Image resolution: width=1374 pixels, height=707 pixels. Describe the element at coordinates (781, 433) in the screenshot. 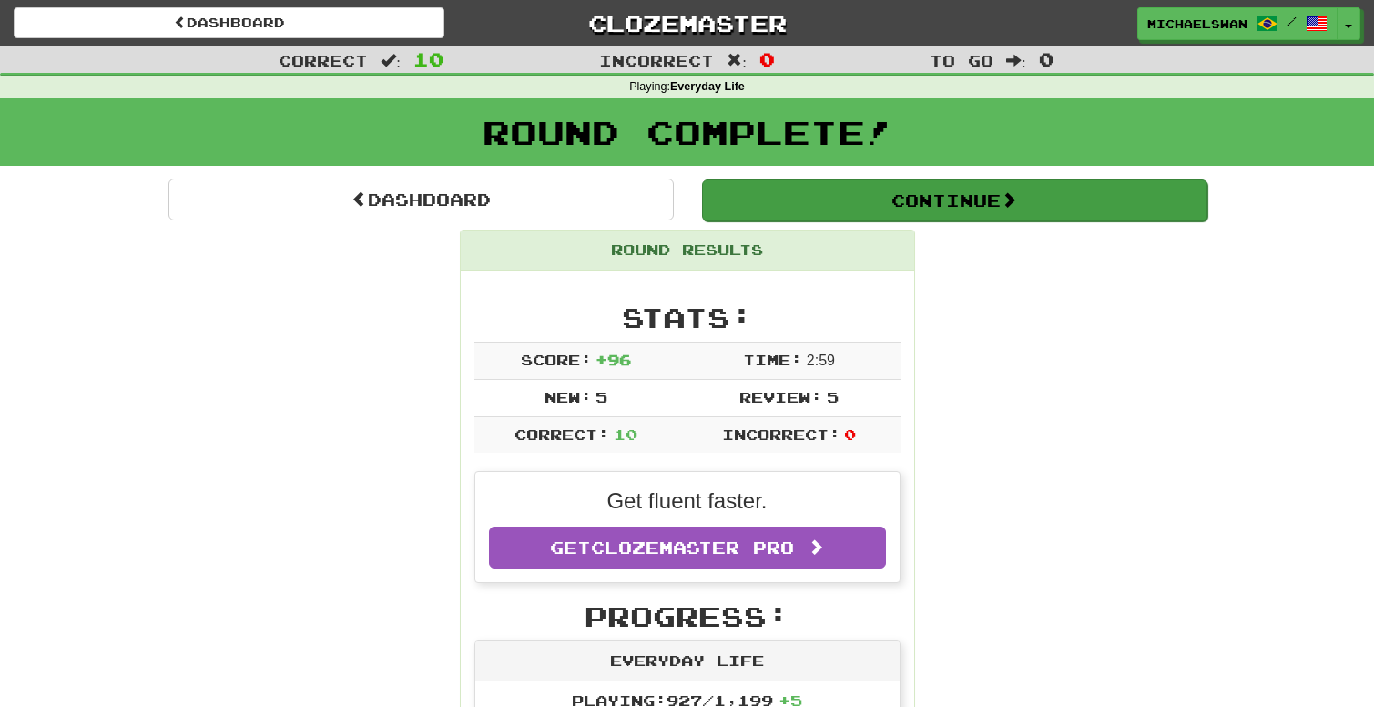

I see `span: Incorrect:` at that location.